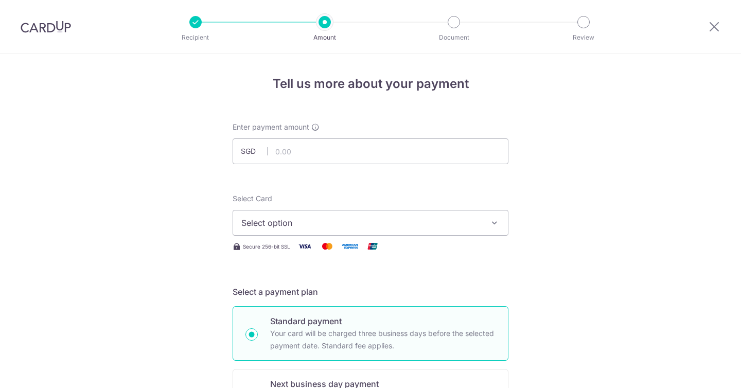 The width and height of the screenshot is (741, 388). What do you see at coordinates (371, 292) in the screenshot?
I see `h5: Select a payment plan` at bounding box center [371, 292].